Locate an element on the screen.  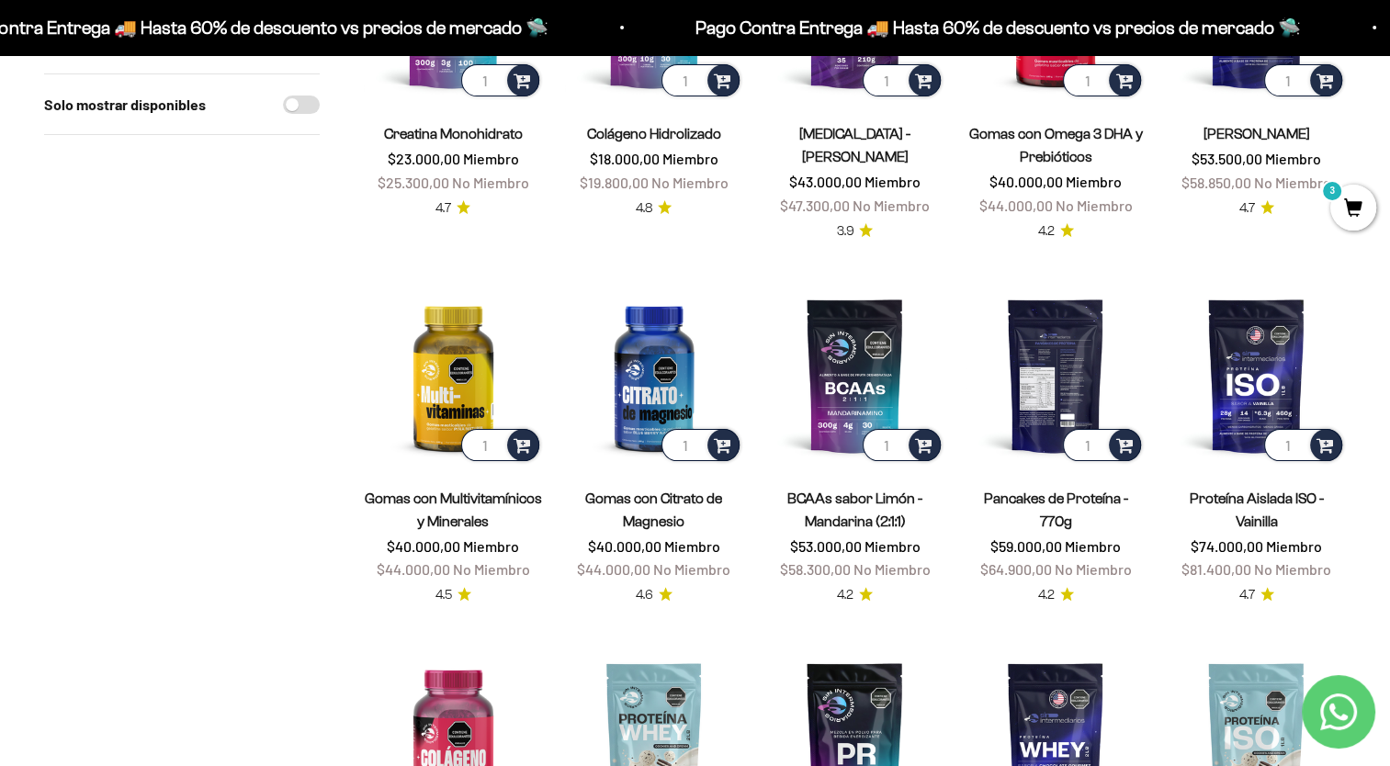
a: Gomas con Multivitamínicos y Minerales is located at coordinates (453, 510).